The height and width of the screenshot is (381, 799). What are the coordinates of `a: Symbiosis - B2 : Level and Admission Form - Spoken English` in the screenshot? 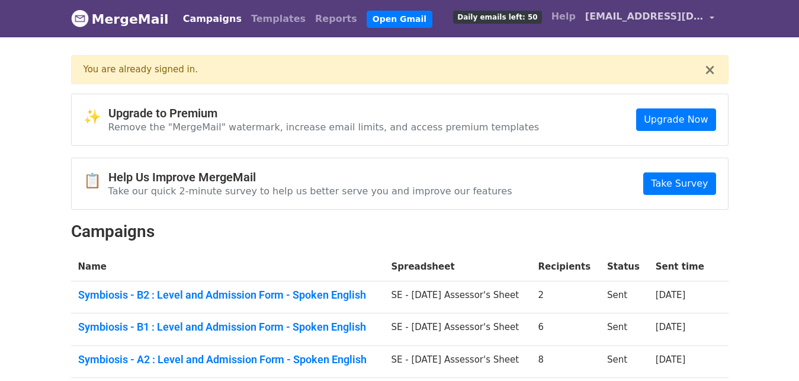 It's located at (227, 295).